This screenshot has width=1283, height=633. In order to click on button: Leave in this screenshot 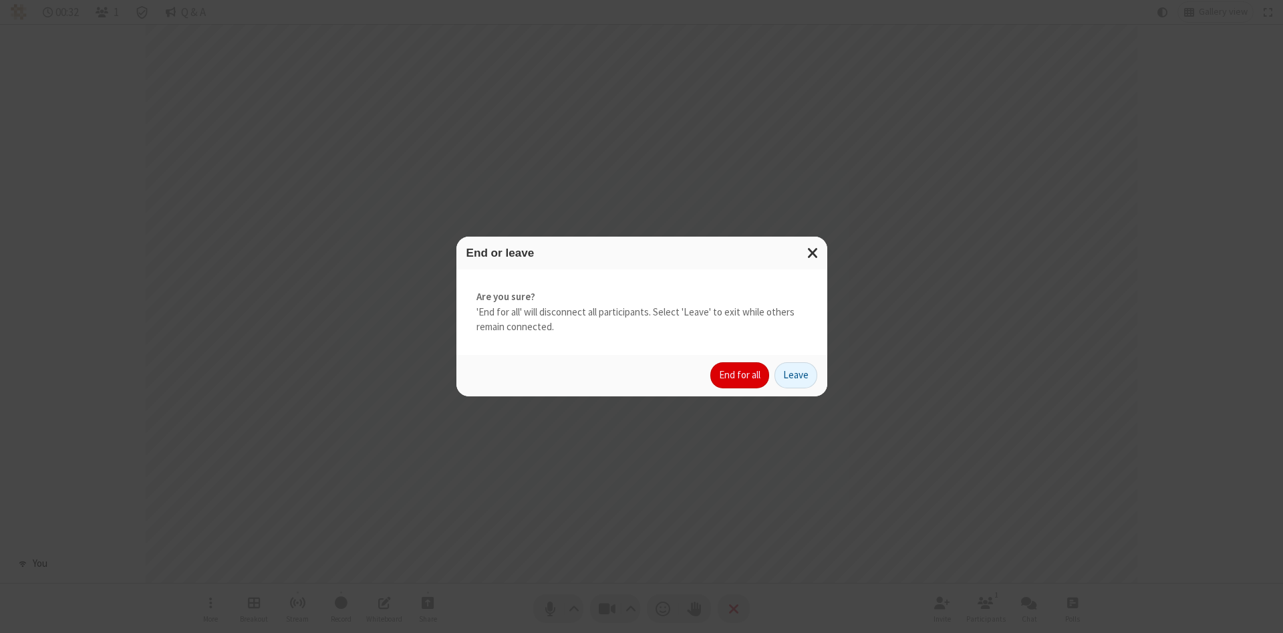, I will do `click(796, 375)`.